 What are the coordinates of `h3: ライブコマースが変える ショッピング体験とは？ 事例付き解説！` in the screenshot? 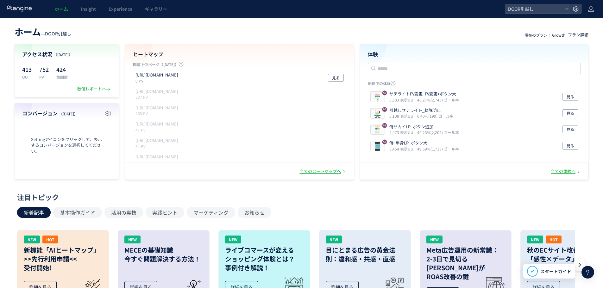 It's located at (264, 259).